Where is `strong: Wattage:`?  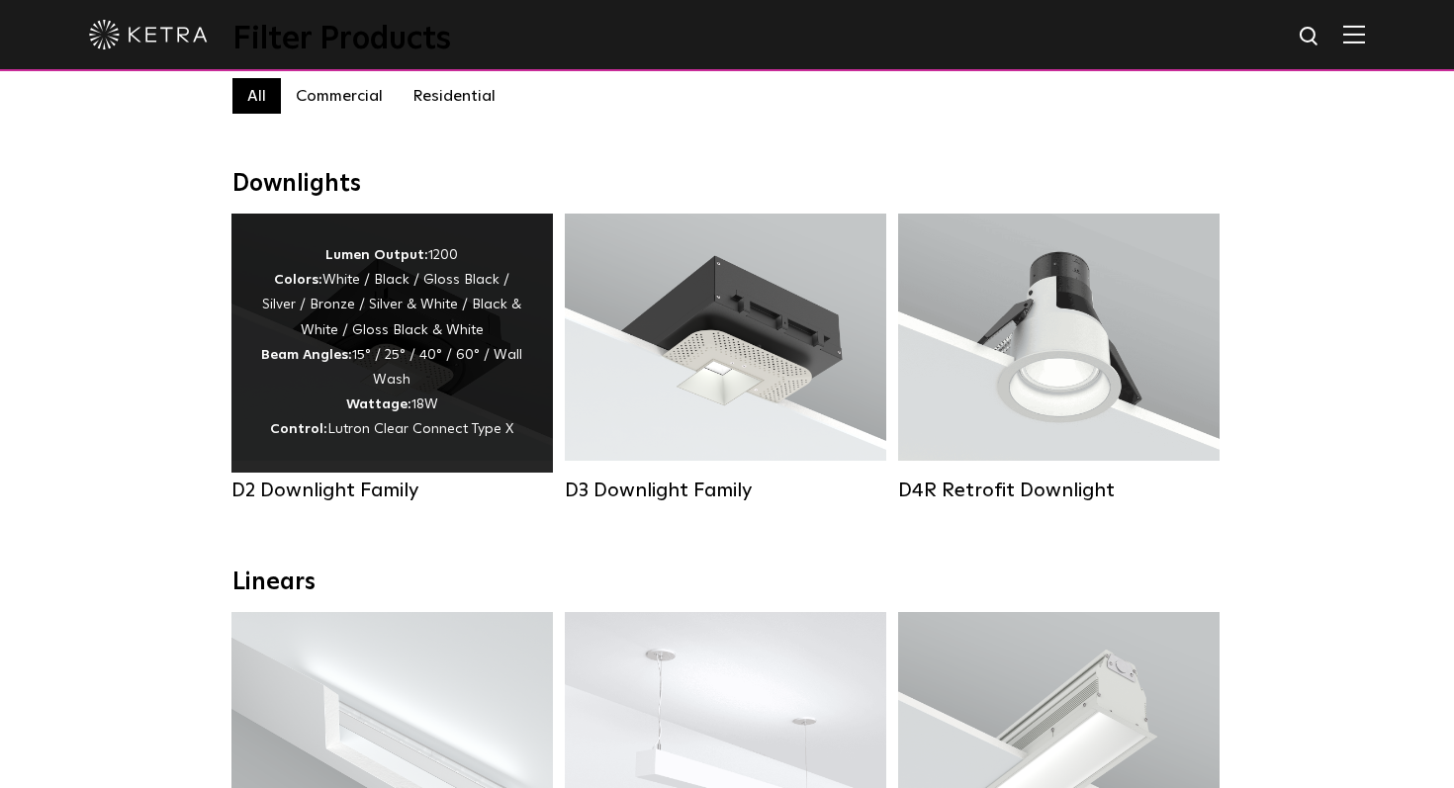 strong: Wattage: is located at coordinates (379, 405).